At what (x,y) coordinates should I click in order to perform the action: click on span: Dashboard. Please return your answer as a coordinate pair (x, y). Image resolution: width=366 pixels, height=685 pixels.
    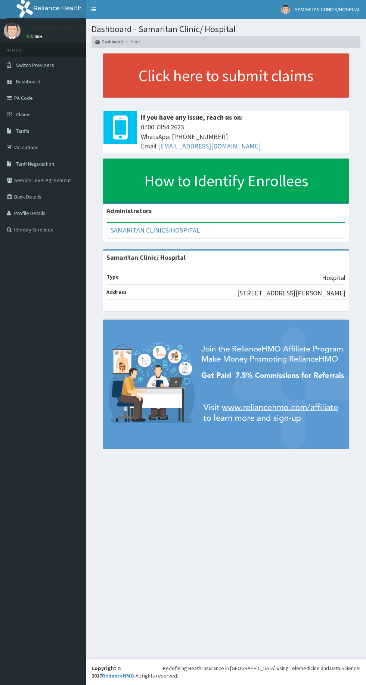
    Looking at the image, I should click on (28, 82).